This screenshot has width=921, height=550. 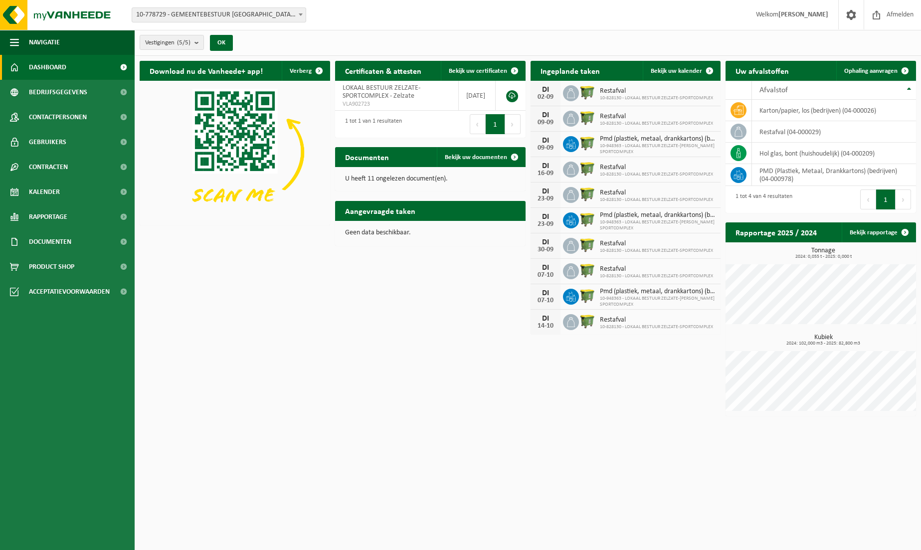 What do you see at coordinates (876, 71) in the screenshot?
I see `a: Ophaling aanvragen` at bounding box center [876, 71].